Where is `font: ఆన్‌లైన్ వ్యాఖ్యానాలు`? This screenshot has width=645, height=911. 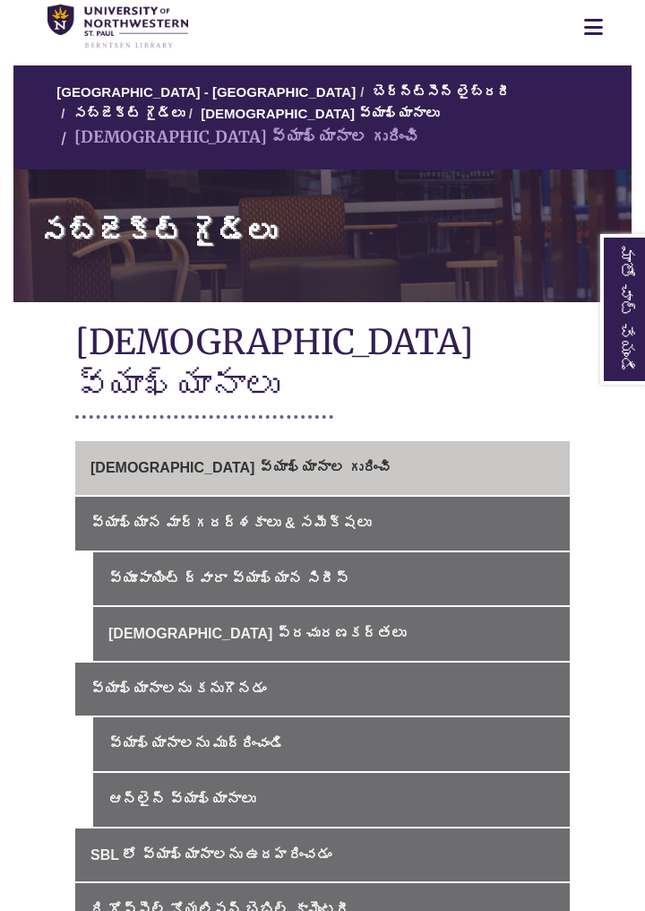 font: ఆన్‌లైన్ వ్యాఖ్యానాలు is located at coordinates (182, 799).